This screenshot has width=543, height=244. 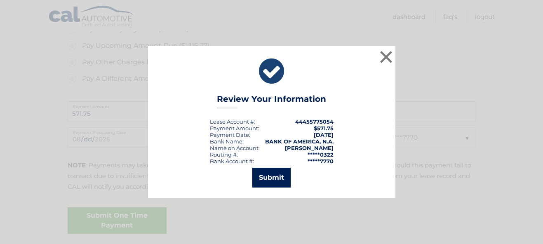 What do you see at coordinates (234, 128) in the screenshot?
I see `div: Payment Amount:` at bounding box center [234, 128].